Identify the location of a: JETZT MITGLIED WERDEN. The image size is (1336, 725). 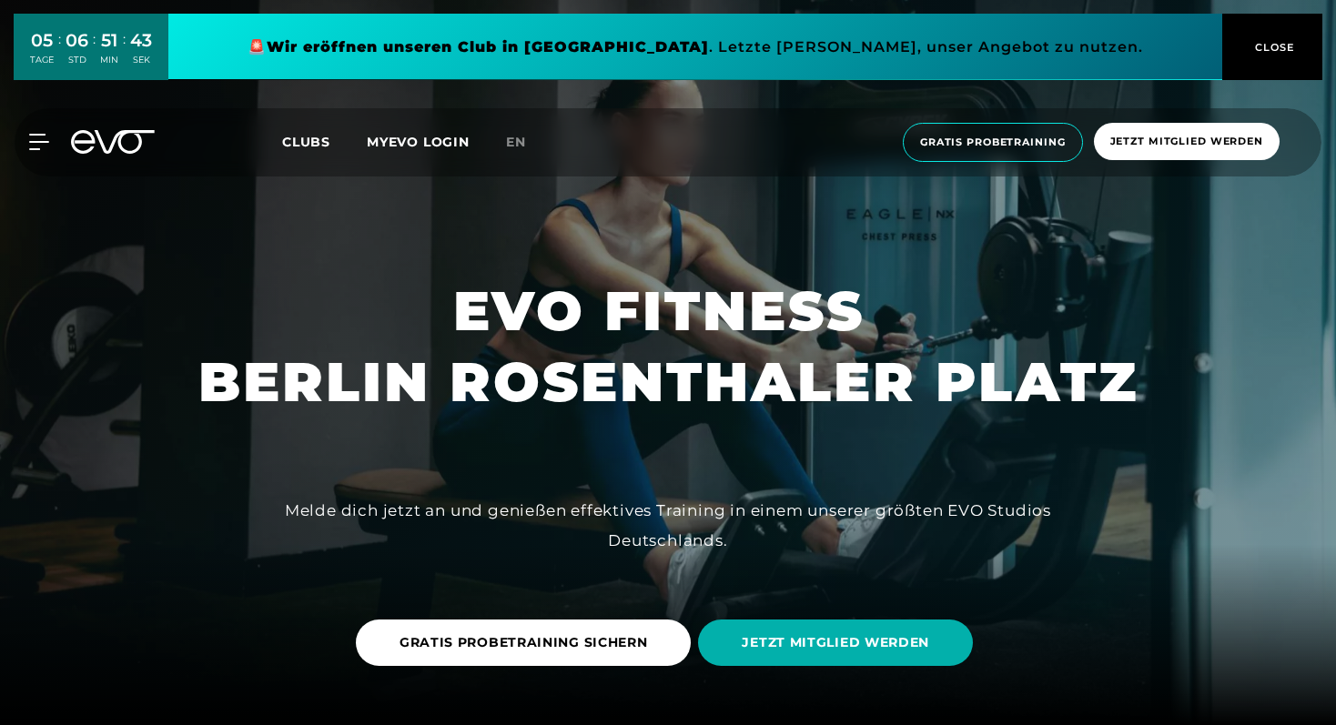
(839, 642).